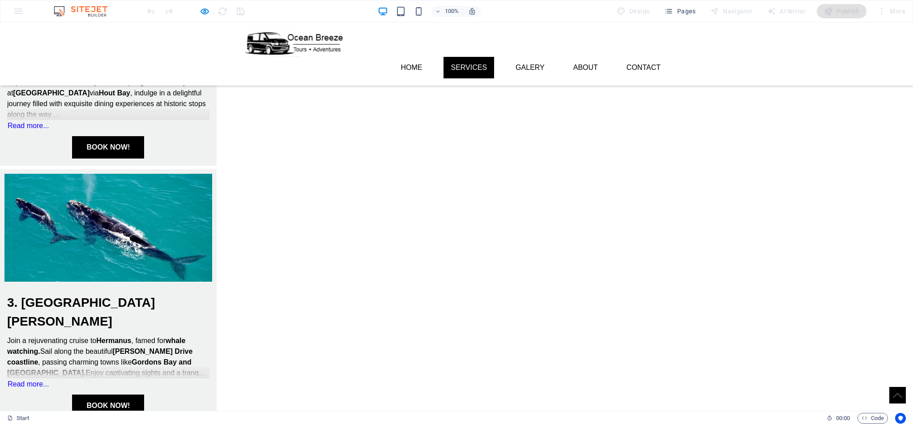  Describe the element at coordinates (452, 11) in the screenshot. I see `h6: 100%` at that location.